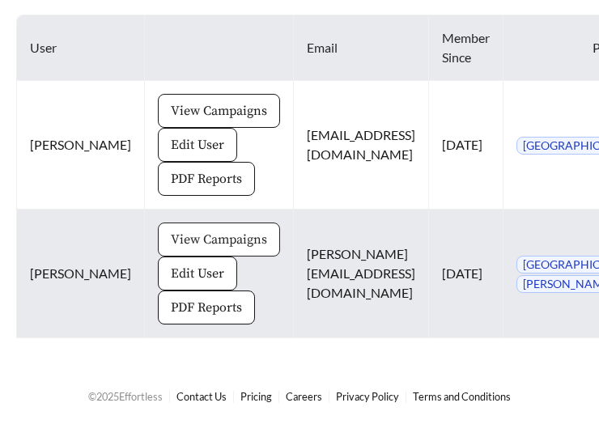 Image resolution: width=599 pixels, height=424 pixels. Describe the element at coordinates (361, 48) in the screenshot. I see `th: Email` at that location.